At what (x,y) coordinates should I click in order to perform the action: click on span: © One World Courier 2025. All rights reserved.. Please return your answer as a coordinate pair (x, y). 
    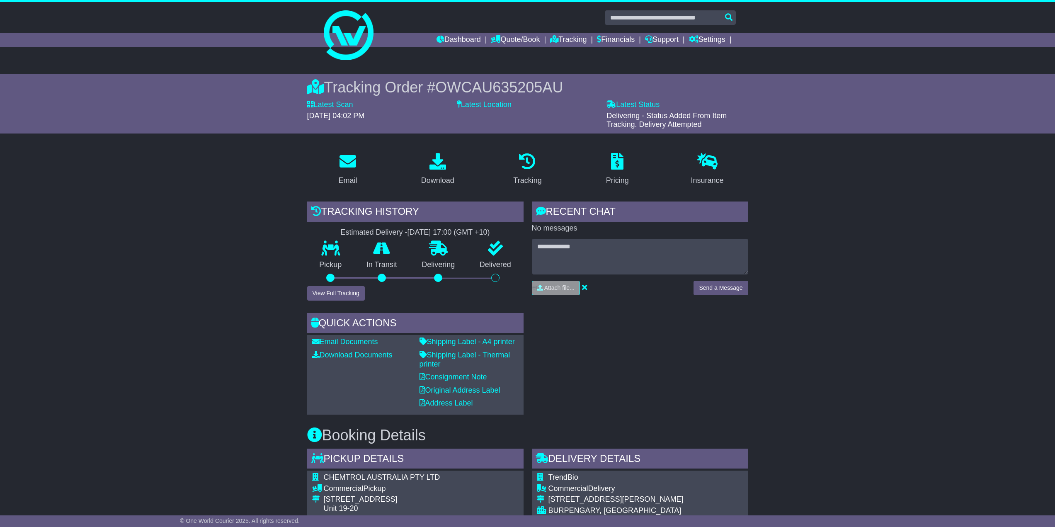
    Looking at the image, I should click on (240, 521).